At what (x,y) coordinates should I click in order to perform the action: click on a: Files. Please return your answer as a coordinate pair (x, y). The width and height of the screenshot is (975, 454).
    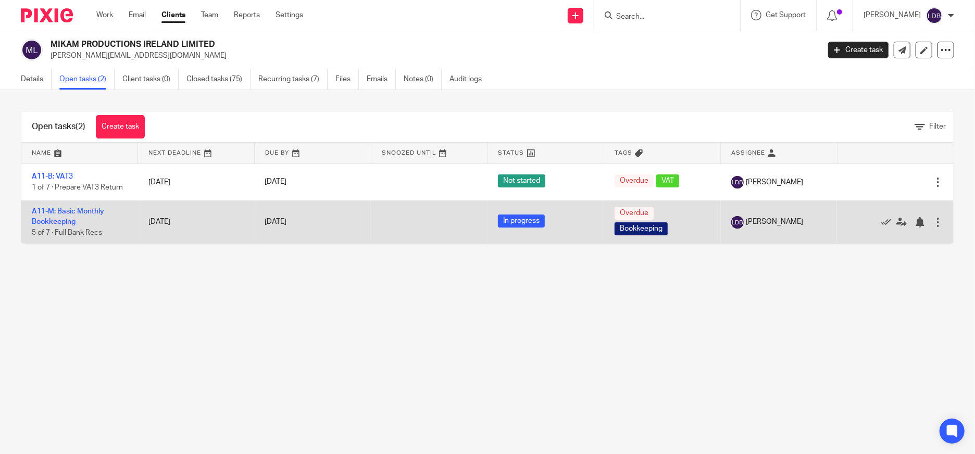
    Looking at the image, I should click on (347, 79).